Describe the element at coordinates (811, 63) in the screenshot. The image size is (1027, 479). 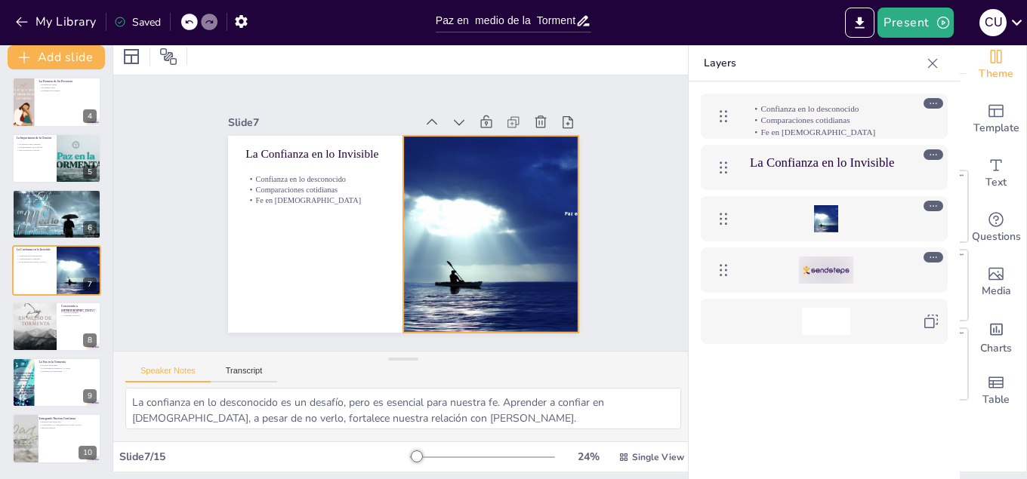
I see `p: Layers` at that location.